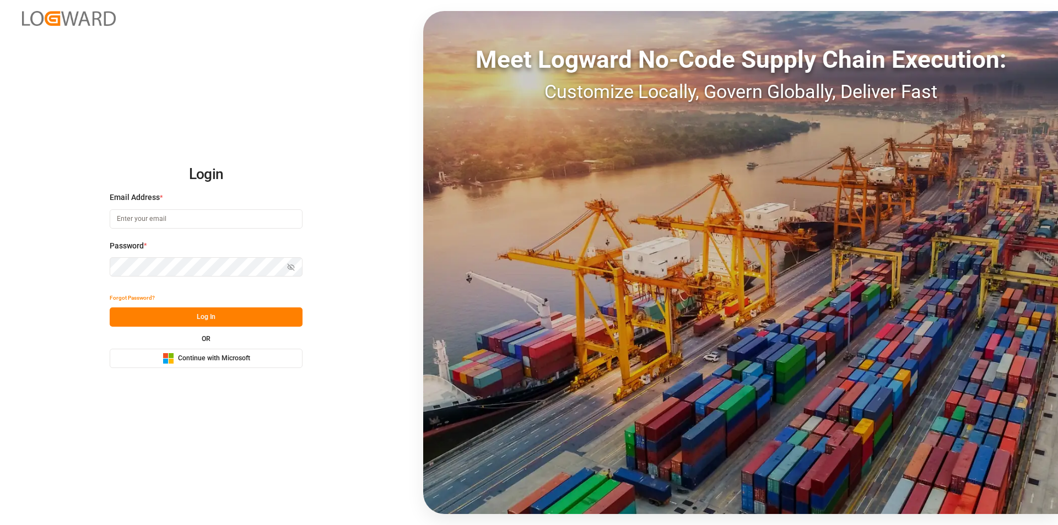  I want to click on span: Password, so click(127, 246).